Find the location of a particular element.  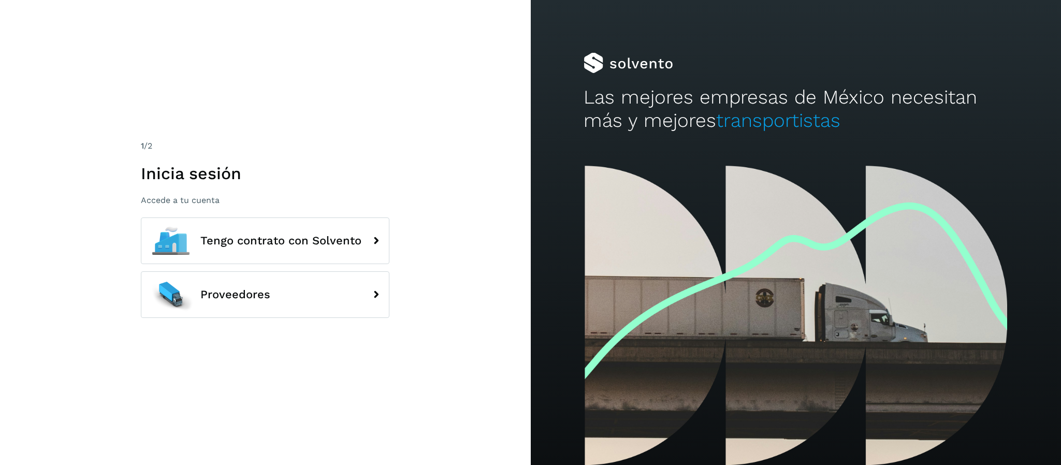

h2: Las mejores empresas de México necesitan más y mejores is located at coordinates (796, 109).